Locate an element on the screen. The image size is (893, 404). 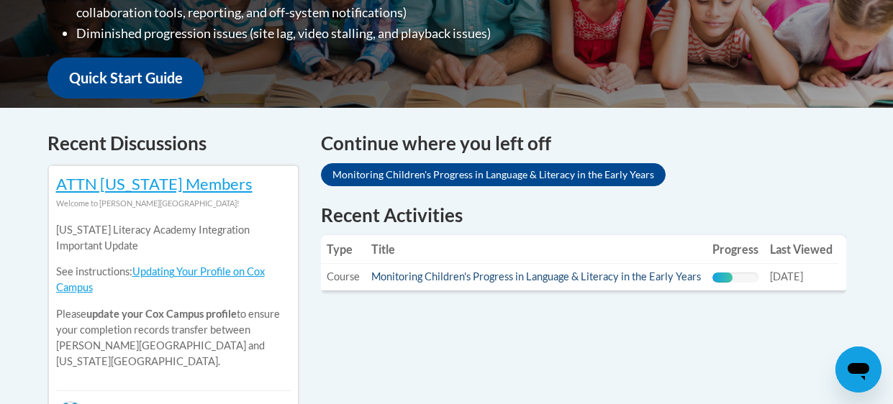
b: update your Cox Campus profile is located at coordinates (161, 314).